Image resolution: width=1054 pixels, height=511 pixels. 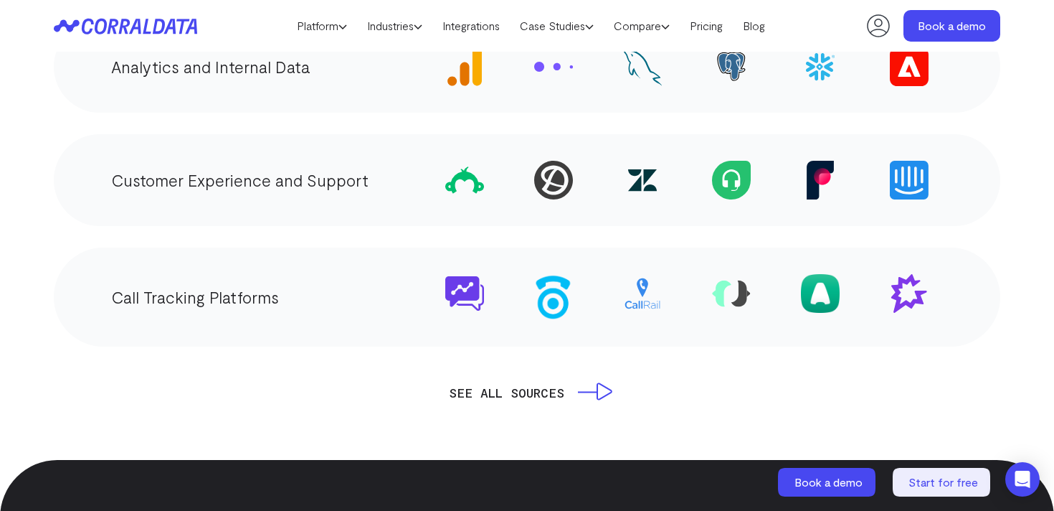 What do you see at coordinates (471, 26) in the screenshot?
I see `a: Integrations` at bounding box center [471, 26].